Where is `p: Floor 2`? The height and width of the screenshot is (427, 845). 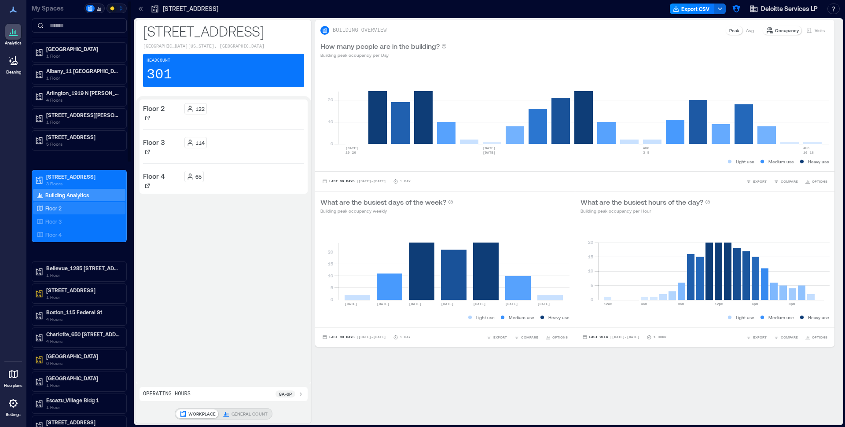 p: Floor 2 is located at coordinates (53, 208).